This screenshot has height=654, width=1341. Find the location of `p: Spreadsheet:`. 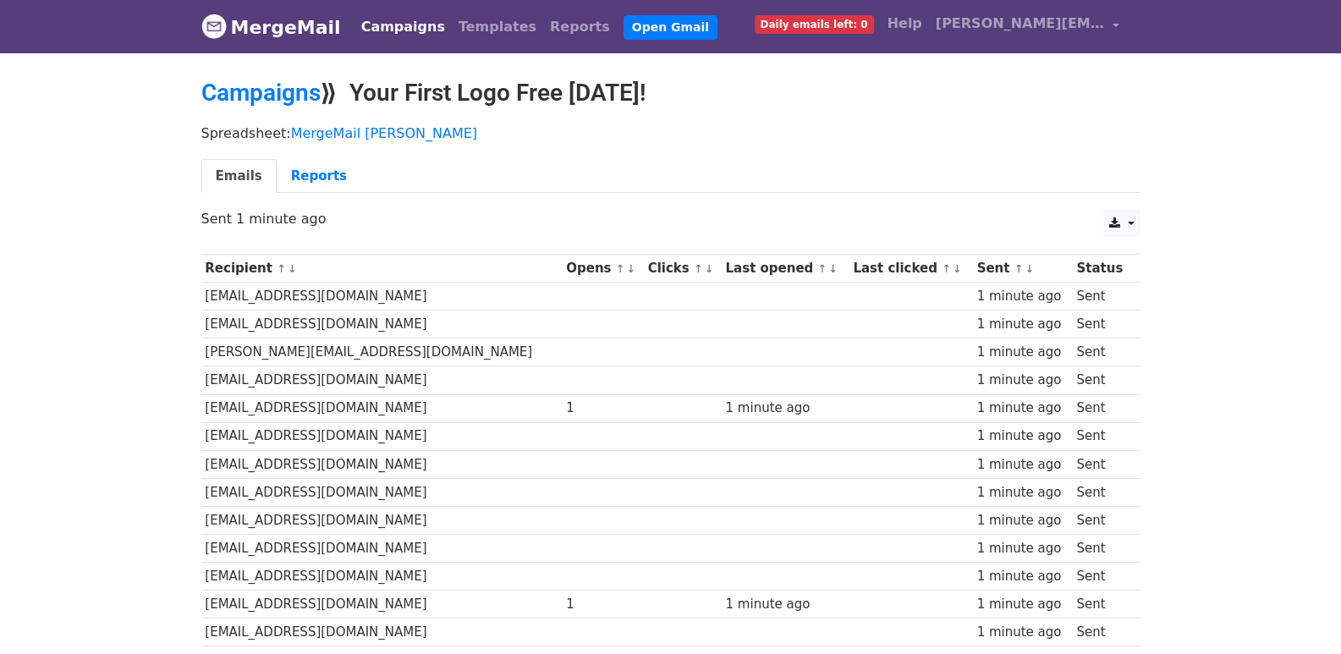

p: Spreadsheet: is located at coordinates (671, 133).